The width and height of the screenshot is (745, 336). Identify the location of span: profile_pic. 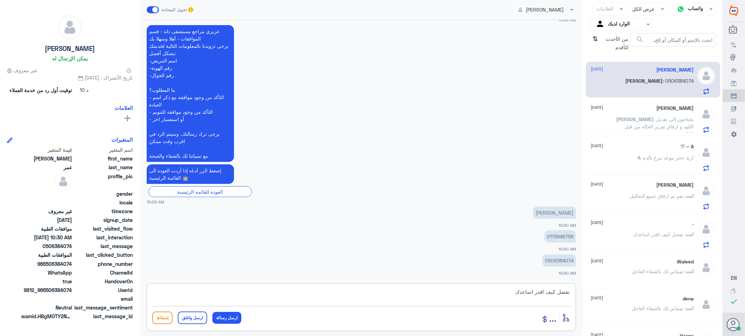
(103, 181).